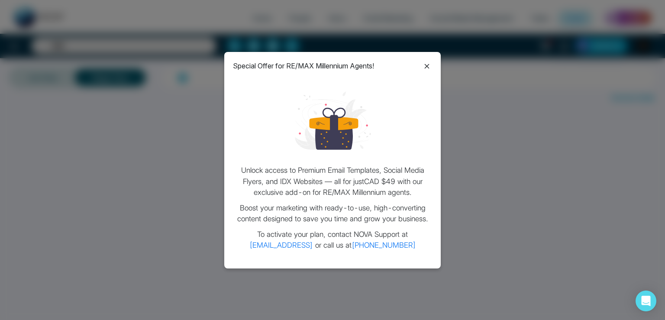 The width and height of the screenshot is (665, 320). Describe the element at coordinates (333, 240) in the screenshot. I see `p: To activate your plan, contact NOVA Support at or call us at` at that location.